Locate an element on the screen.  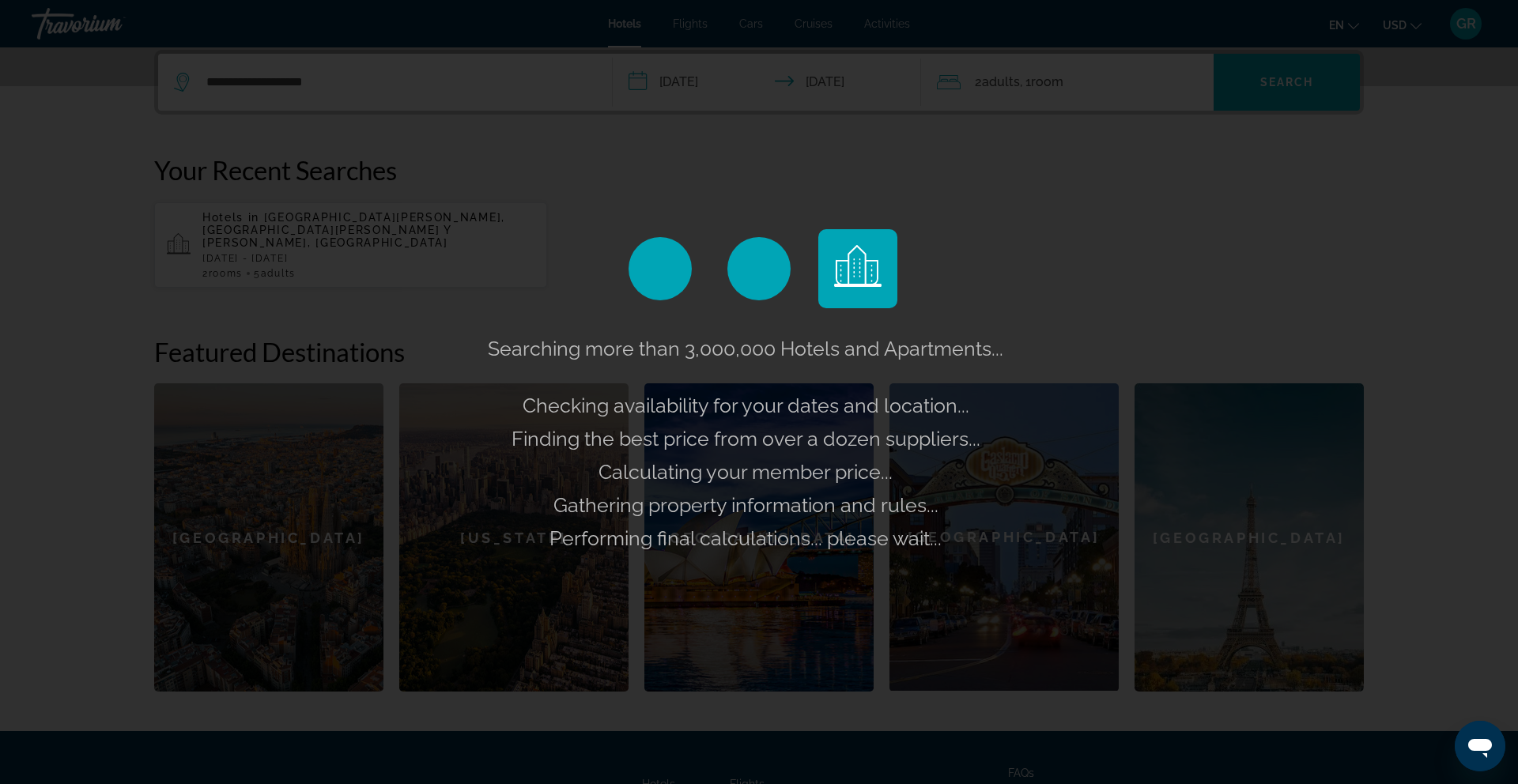
span: Finding the best price from over a dozen suppliers... is located at coordinates (745, 438).